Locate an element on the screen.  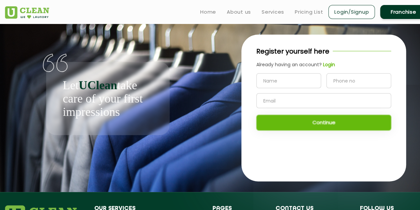
input: Email is located at coordinates (324, 100).